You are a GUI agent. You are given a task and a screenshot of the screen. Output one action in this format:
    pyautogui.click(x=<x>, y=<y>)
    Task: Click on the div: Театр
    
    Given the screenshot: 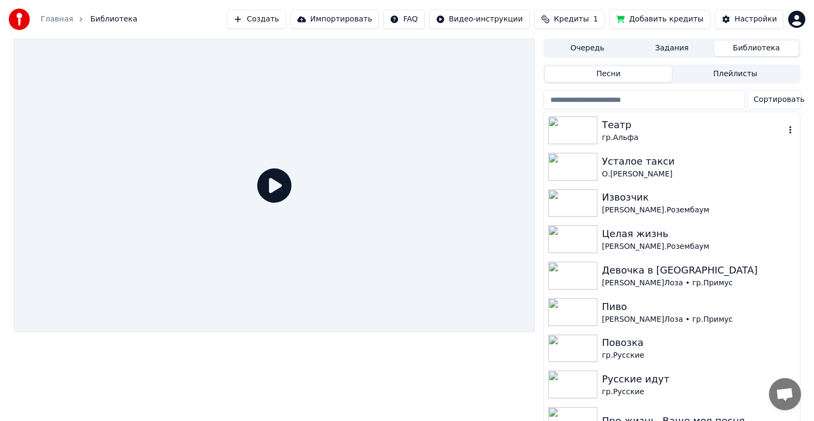 What is the action you would take?
    pyautogui.click(x=693, y=125)
    